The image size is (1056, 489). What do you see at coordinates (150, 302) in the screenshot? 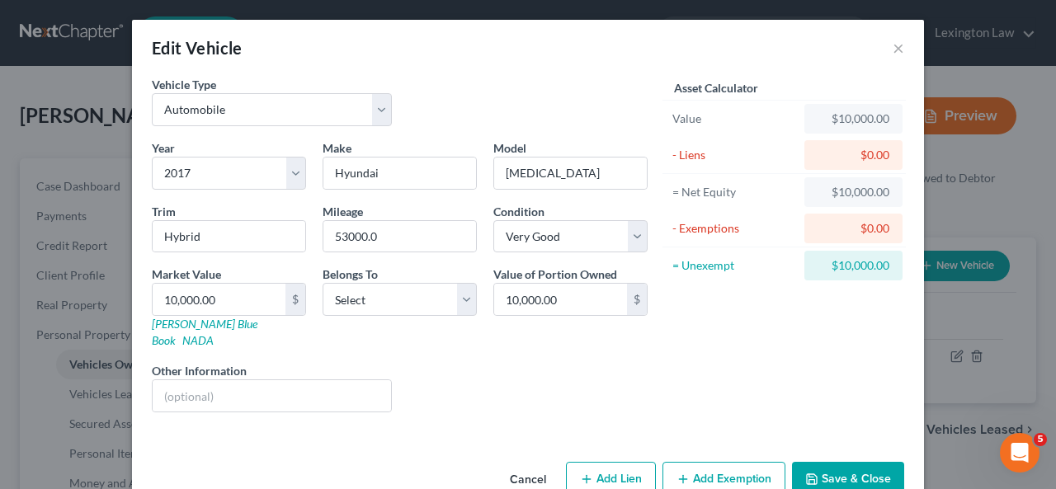
I see `strong: Re-Pulling Credit Reports Within NextChapter` at bounding box center [150, 302].